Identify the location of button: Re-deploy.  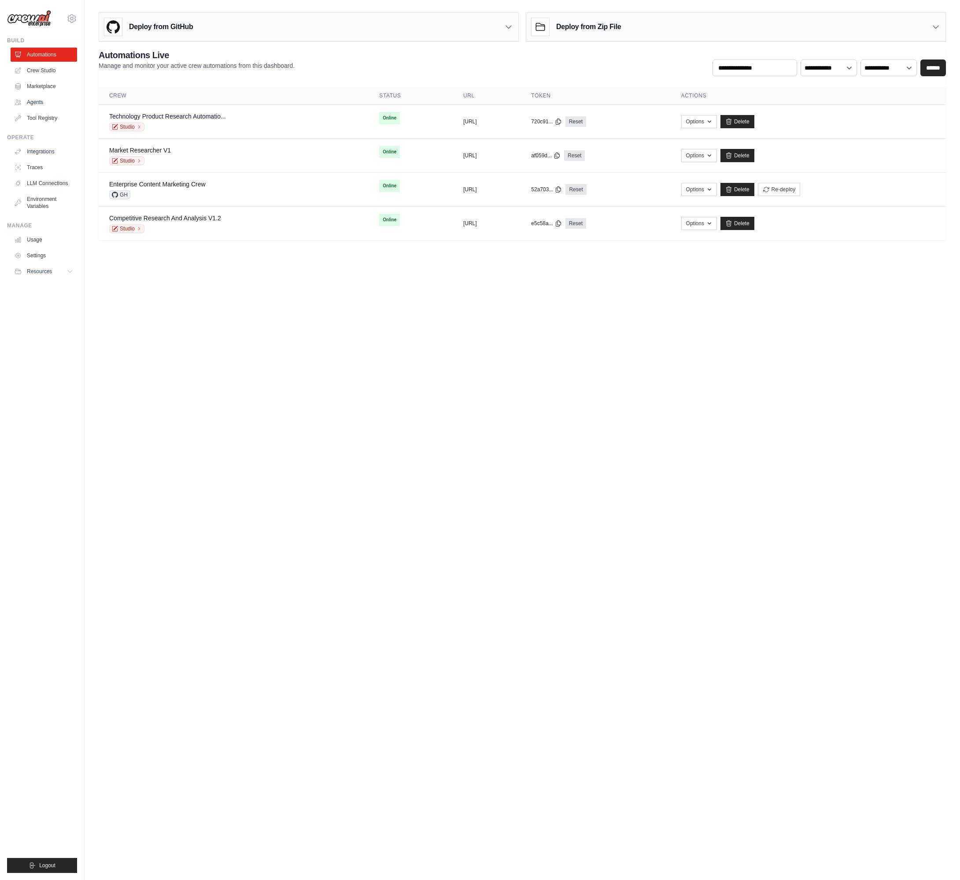
(779, 189).